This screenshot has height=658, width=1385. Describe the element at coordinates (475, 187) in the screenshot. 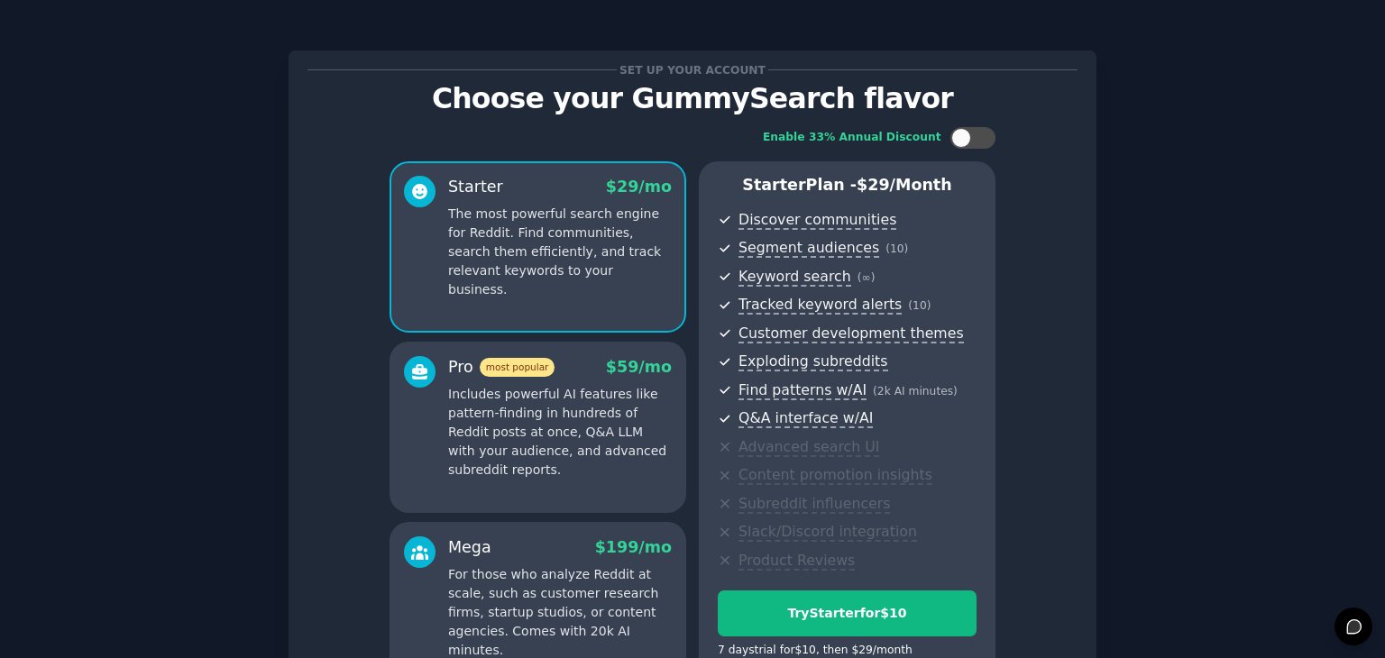

I see `div: Starter` at that location.